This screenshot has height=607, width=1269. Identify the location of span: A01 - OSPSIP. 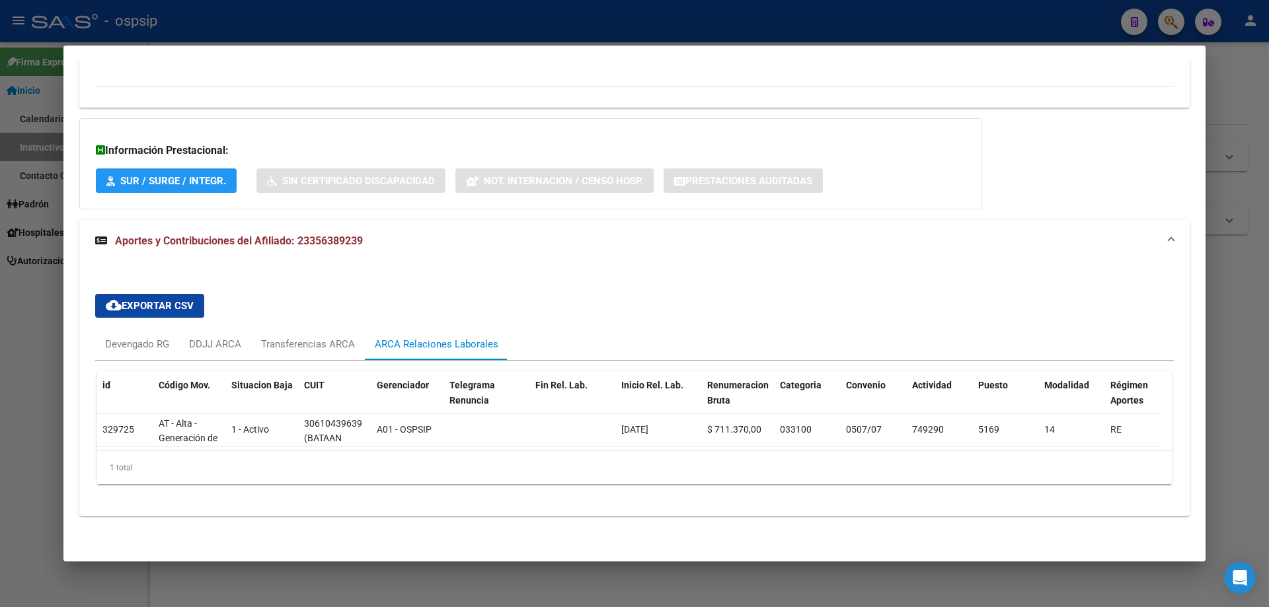
(404, 430).